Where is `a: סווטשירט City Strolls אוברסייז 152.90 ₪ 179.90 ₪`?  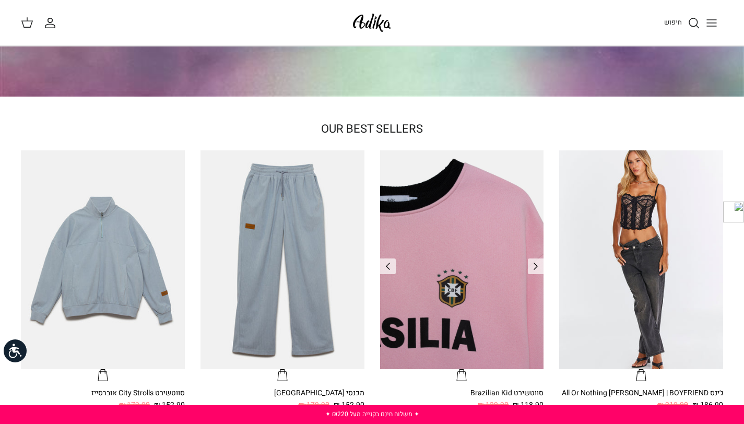
a: סווטשירט City Strolls אוברסייז 152.90 ₪ 179.90 ₪ is located at coordinates (103, 399).